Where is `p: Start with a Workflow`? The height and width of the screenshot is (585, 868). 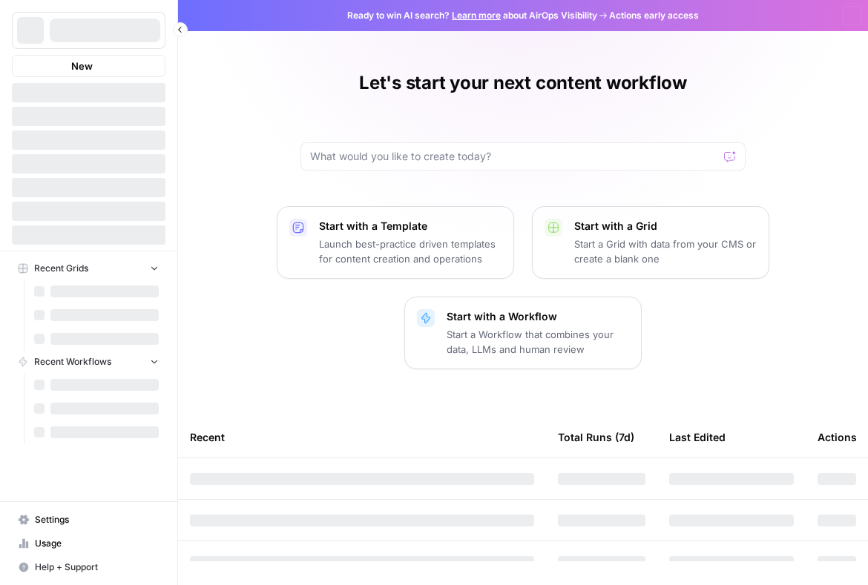 p: Start with a Workflow is located at coordinates (538, 317).